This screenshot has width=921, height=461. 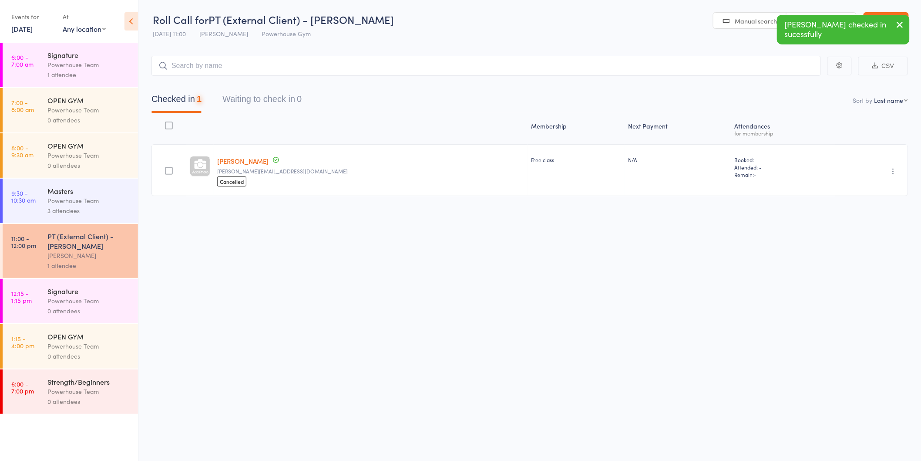 What do you see at coordinates (542, 159) in the screenshot?
I see `span: Free class` at bounding box center [542, 159].